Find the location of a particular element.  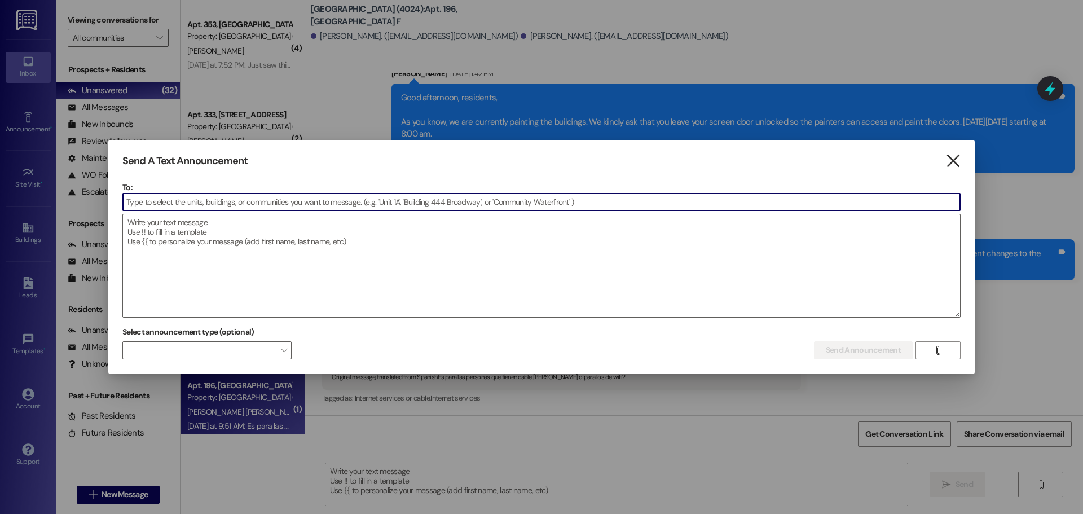

h3: Send A Text Announcement is located at coordinates (185, 161).